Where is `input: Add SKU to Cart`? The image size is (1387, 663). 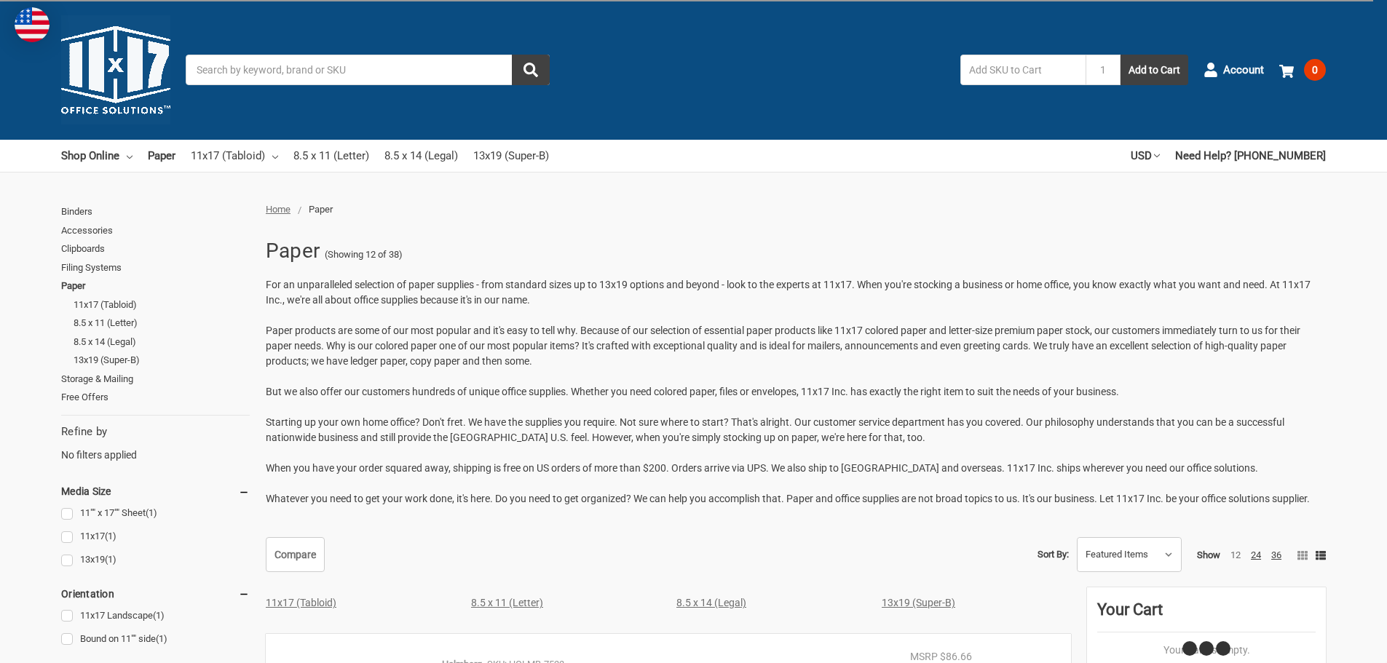
input: Add SKU to Cart is located at coordinates (1023, 70).